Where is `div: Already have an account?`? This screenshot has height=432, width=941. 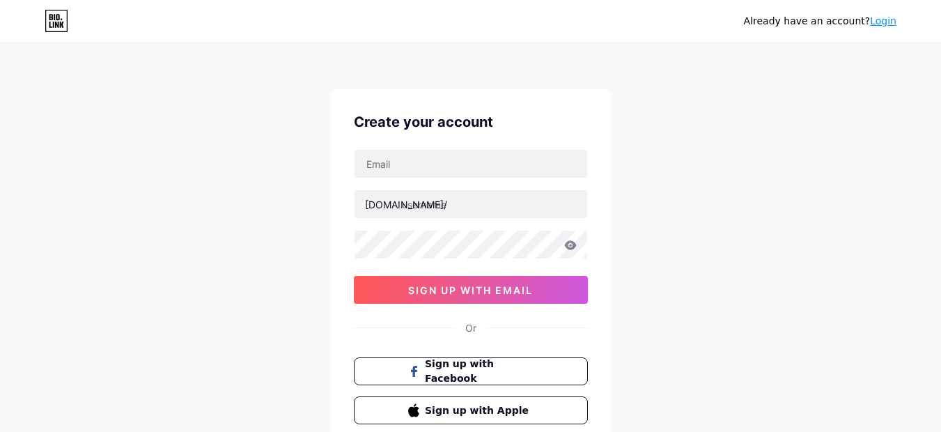
div: Already have an account? is located at coordinates (820, 21).